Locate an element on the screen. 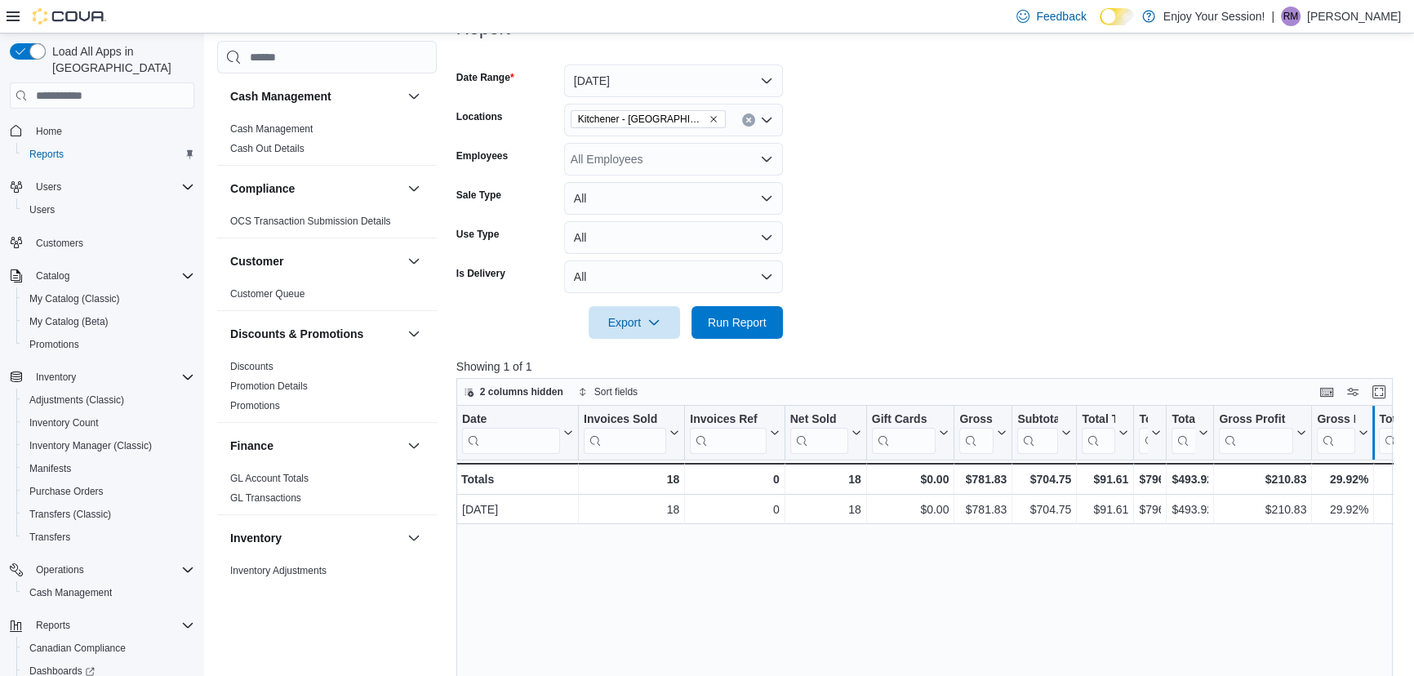 Image resolution: width=1414 pixels, height=676 pixels. button: Customer is located at coordinates (414, 261).